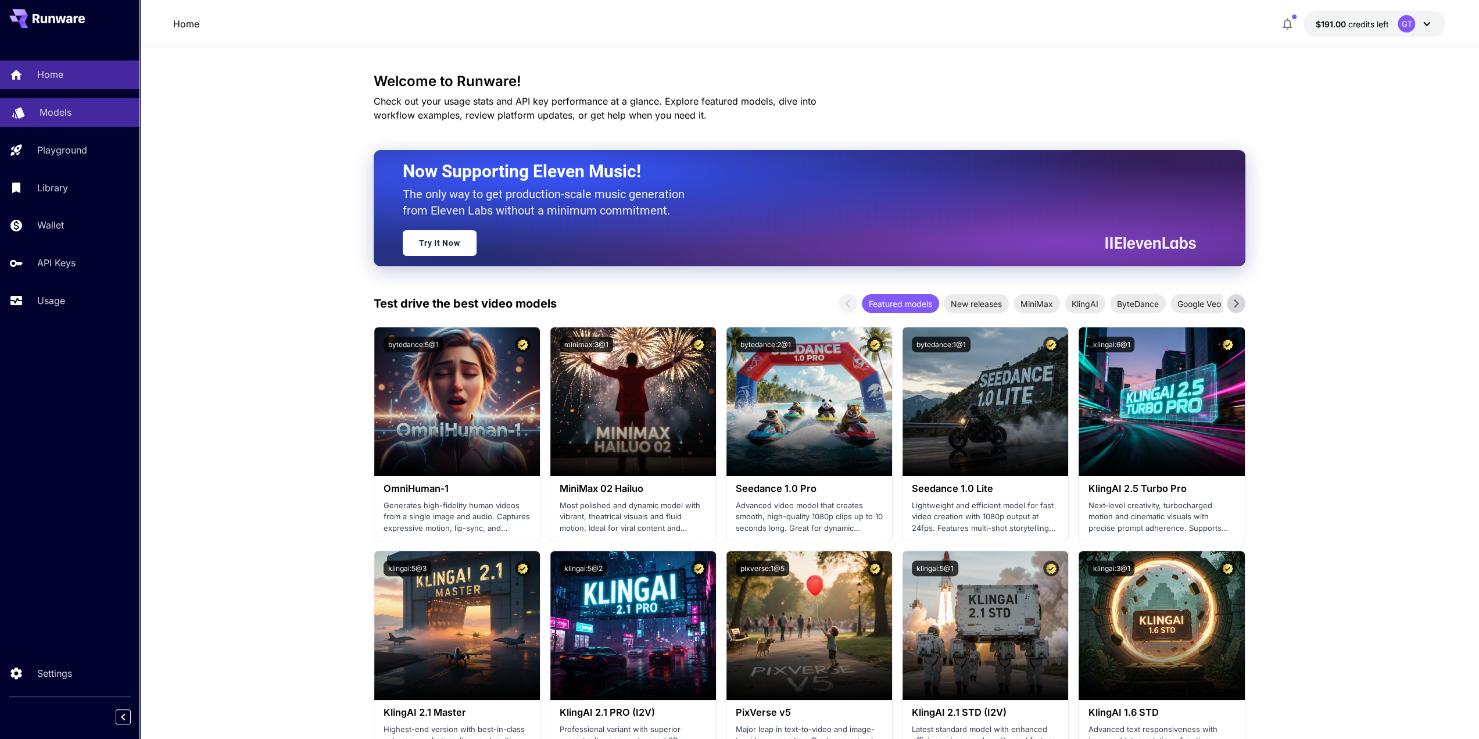 The width and height of the screenshot is (1479, 739). What do you see at coordinates (52, 188) in the screenshot?
I see `p: Library` at bounding box center [52, 188].